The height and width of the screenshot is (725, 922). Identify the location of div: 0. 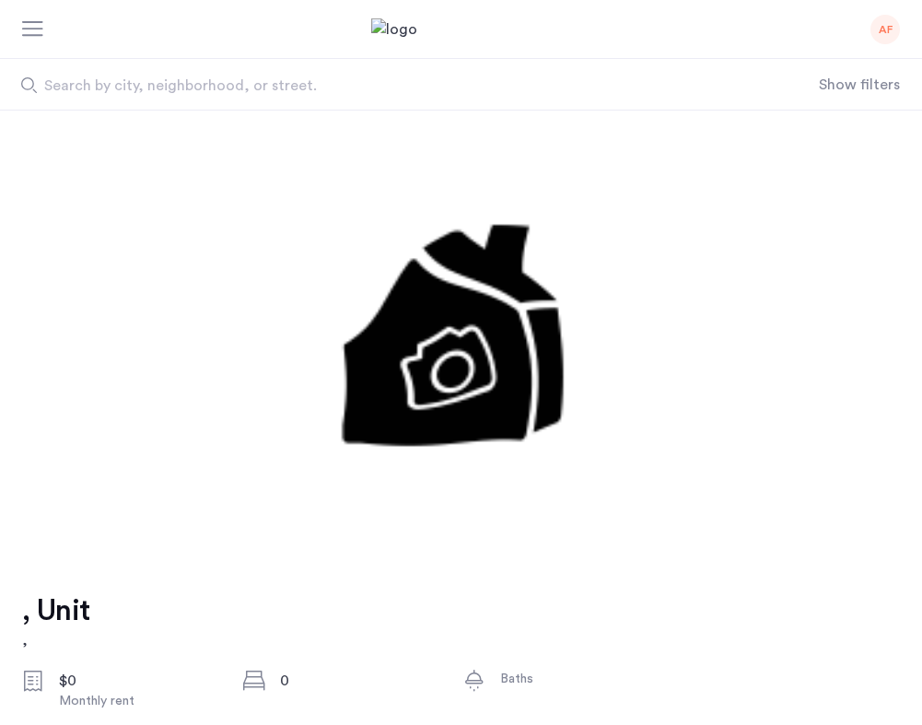
(357, 681).